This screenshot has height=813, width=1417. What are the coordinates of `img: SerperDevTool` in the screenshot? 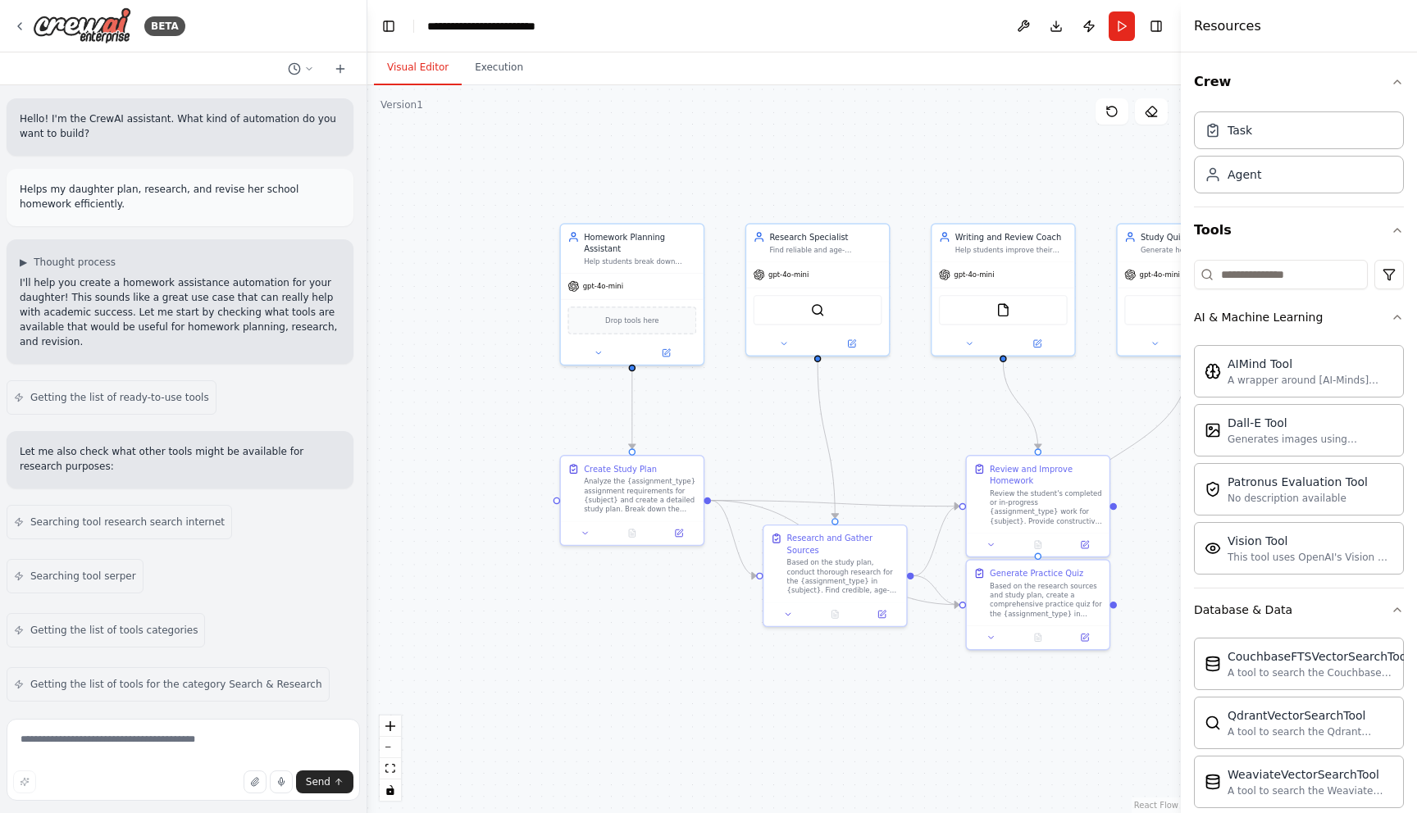 It's located at (818, 310).